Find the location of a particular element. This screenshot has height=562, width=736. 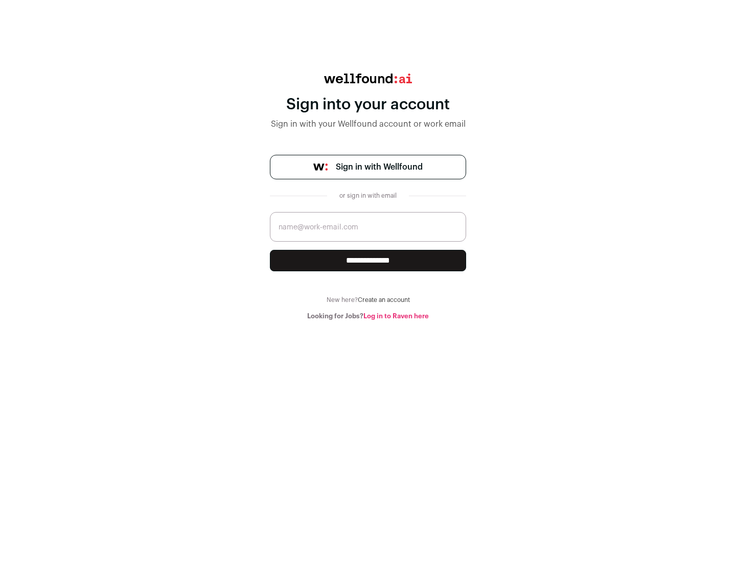

div: Sign into your account is located at coordinates (368, 105).